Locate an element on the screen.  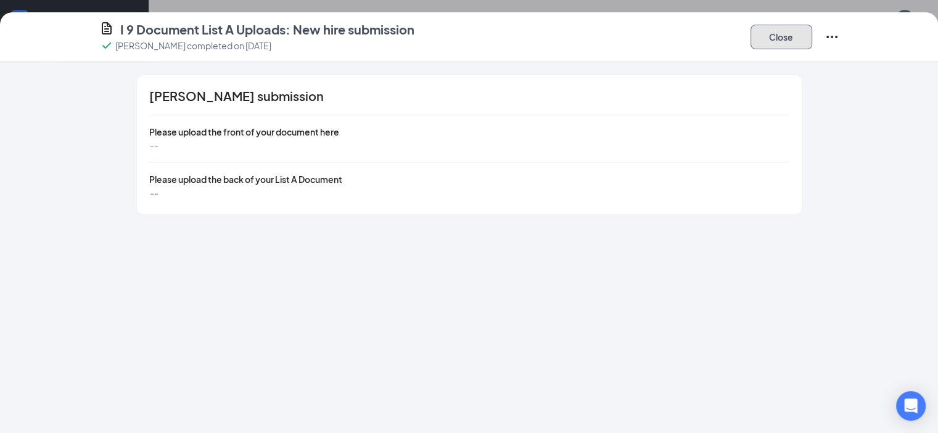
span: Please upload the back of your List A Document is located at coordinates (245, 179).